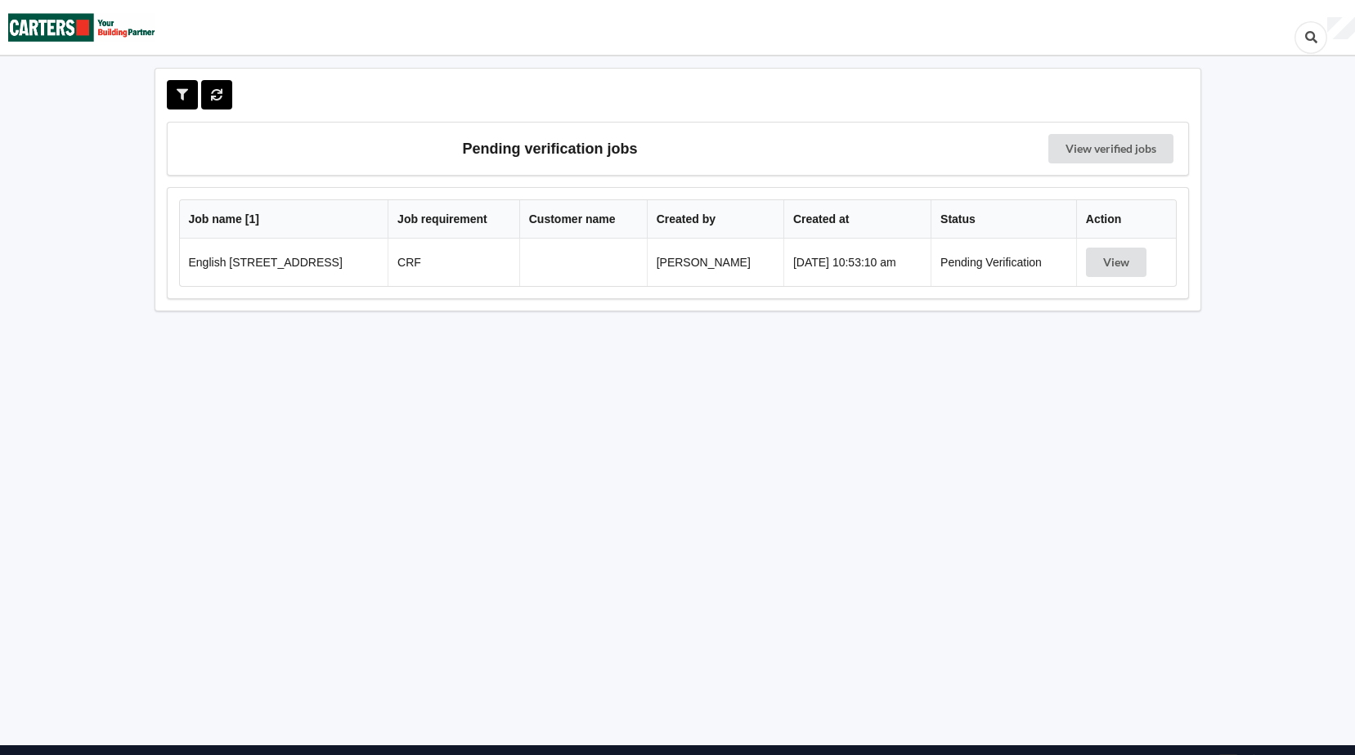  Describe the element at coordinates (583, 219) in the screenshot. I see `th: Customer name` at that location.